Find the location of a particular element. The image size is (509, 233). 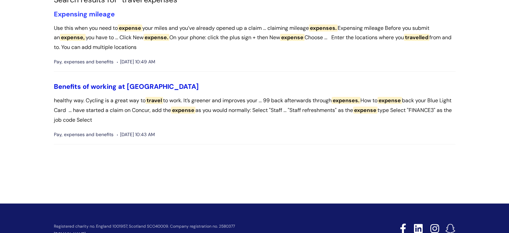

span: travel is located at coordinates (154, 100).